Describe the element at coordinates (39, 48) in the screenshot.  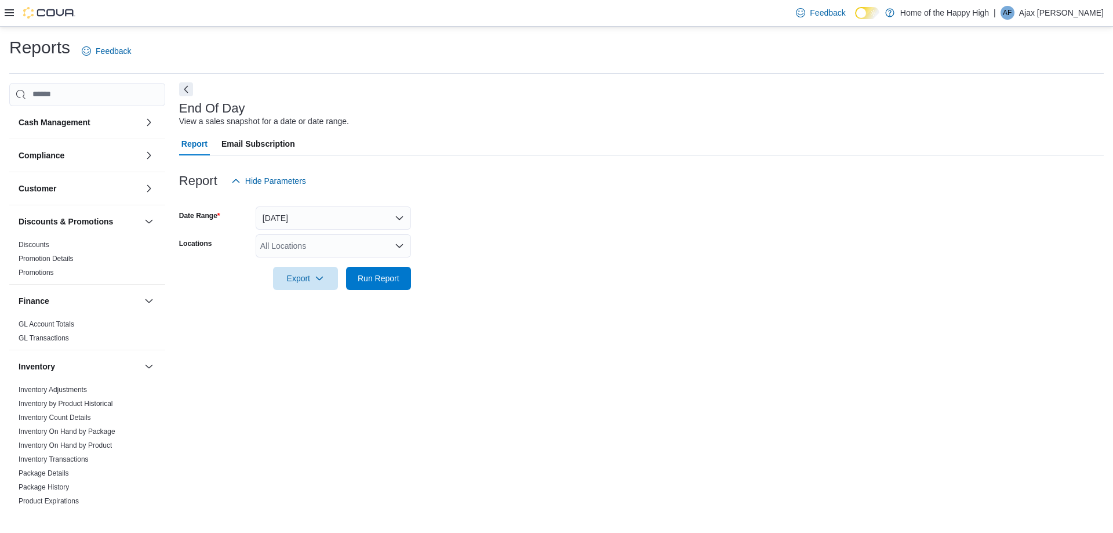
I see `h1: Reports` at that location.